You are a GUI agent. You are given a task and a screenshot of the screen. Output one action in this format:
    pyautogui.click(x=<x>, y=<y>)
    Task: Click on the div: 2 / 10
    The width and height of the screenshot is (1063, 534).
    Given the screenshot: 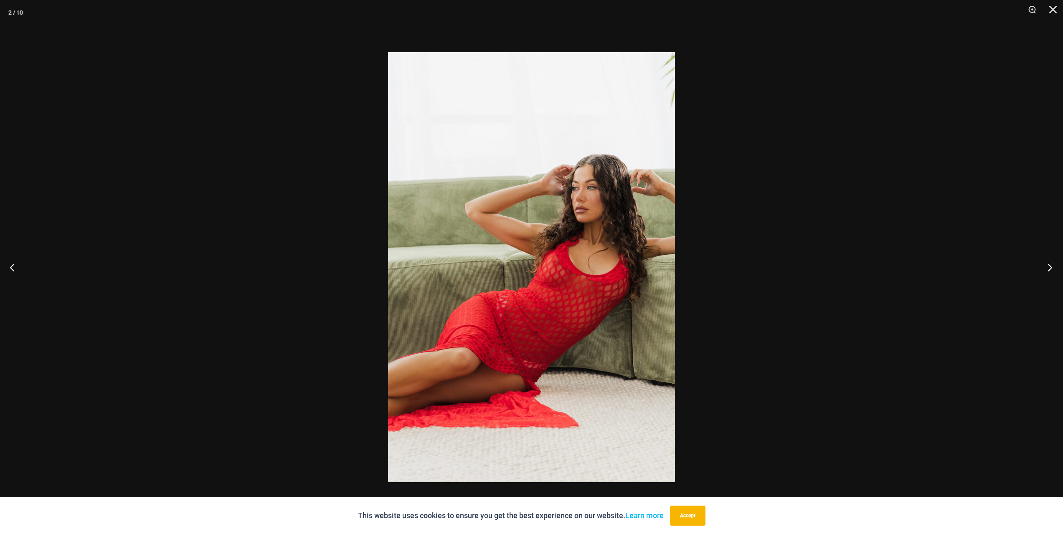 What is the action you would take?
    pyautogui.click(x=15, y=13)
    